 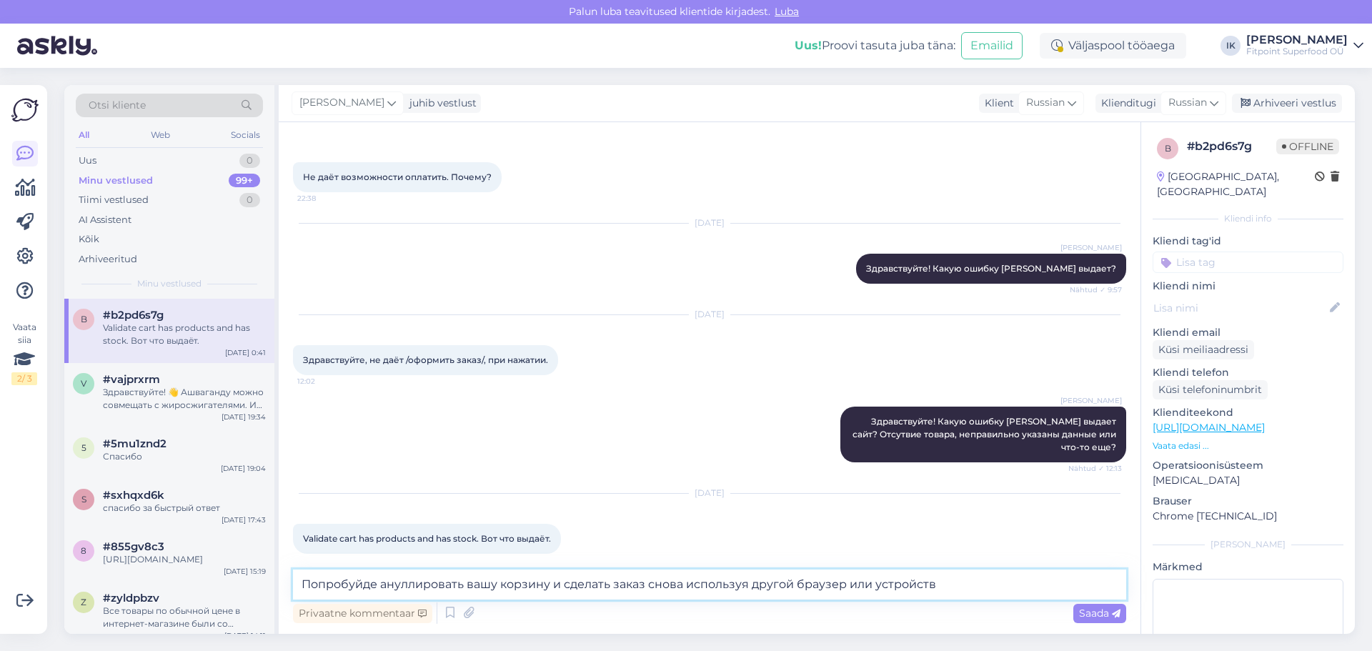 What do you see at coordinates (108, 259) in the screenshot?
I see `div: Arhiveeritud` at bounding box center [108, 259].